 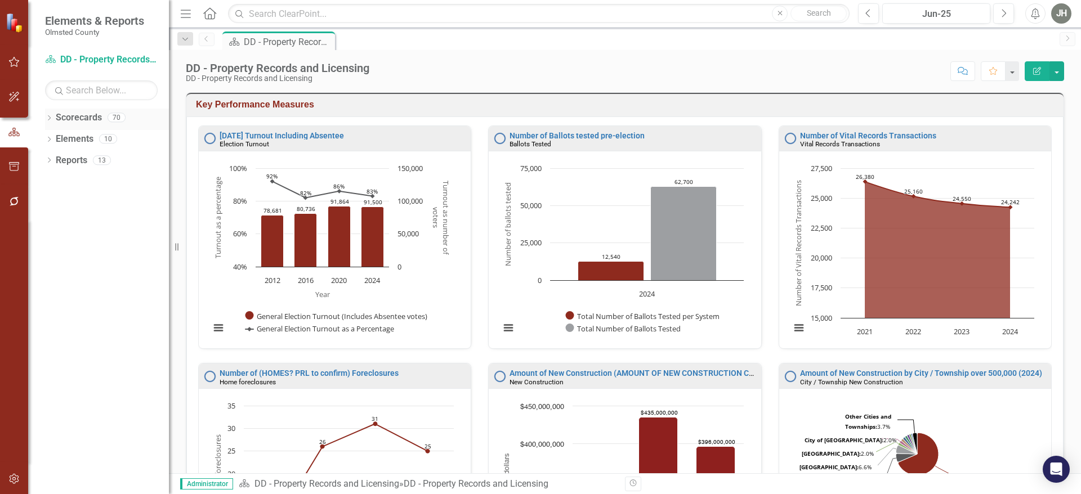 I want to click on tspan: Other Cities and Townships:, so click(x=868, y=422).